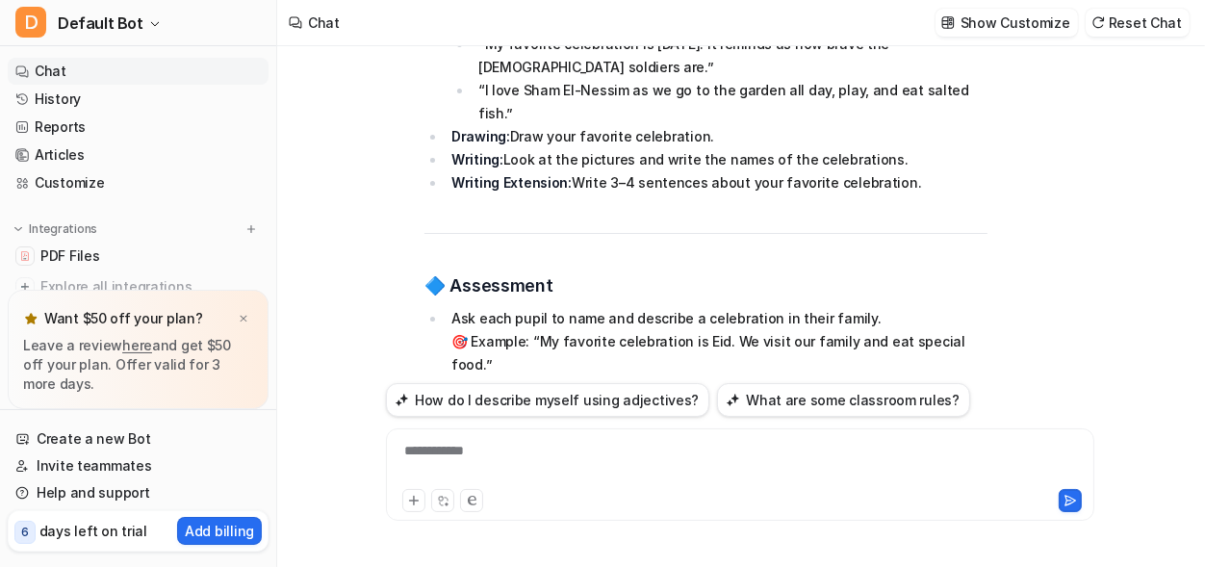  Describe the element at coordinates (1098, 22) in the screenshot. I see `img: reset` at that location.